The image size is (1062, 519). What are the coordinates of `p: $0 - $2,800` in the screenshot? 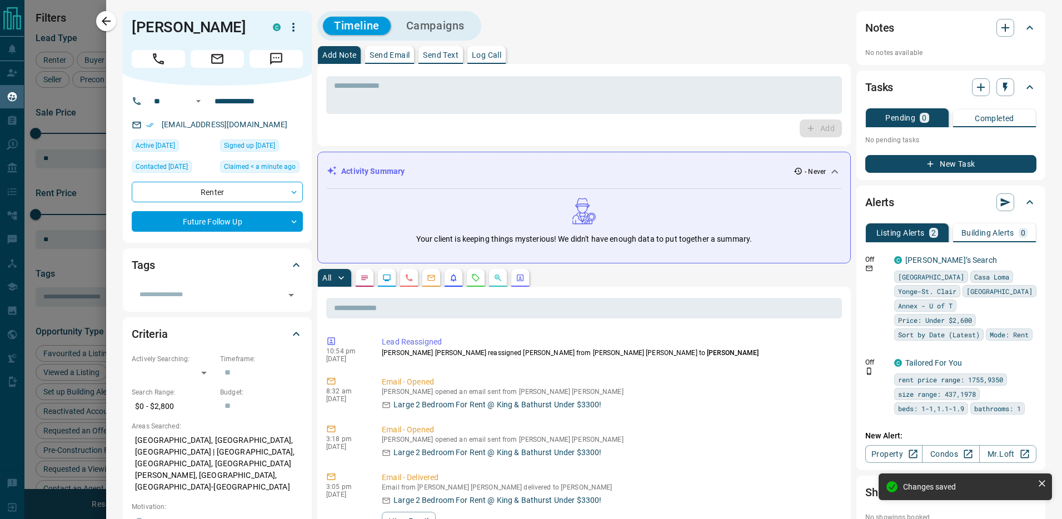 It's located at (173, 406).